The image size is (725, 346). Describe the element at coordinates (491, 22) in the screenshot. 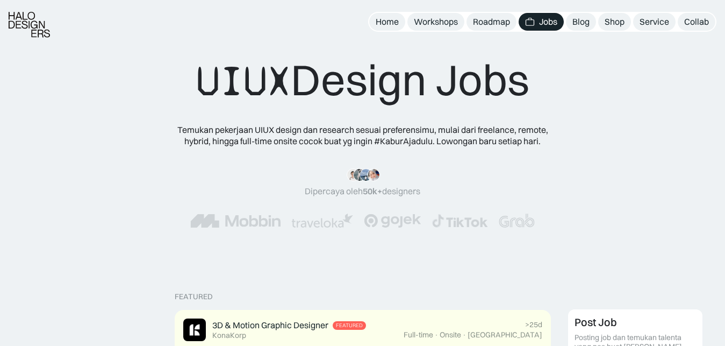

I see `a: Roadmap` at that location.